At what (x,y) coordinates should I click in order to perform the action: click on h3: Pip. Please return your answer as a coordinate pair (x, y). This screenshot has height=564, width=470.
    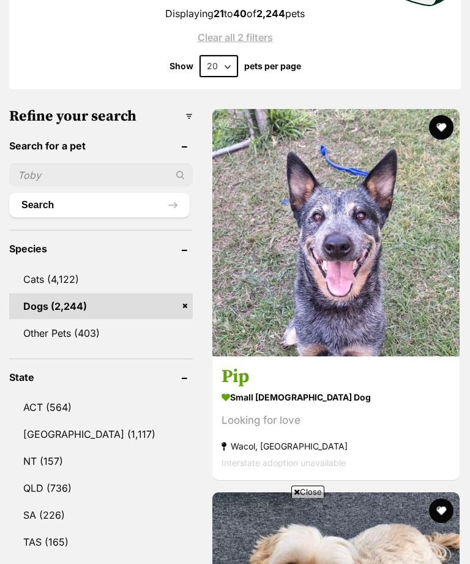
    Looking at the image, I should click on (336, 377).